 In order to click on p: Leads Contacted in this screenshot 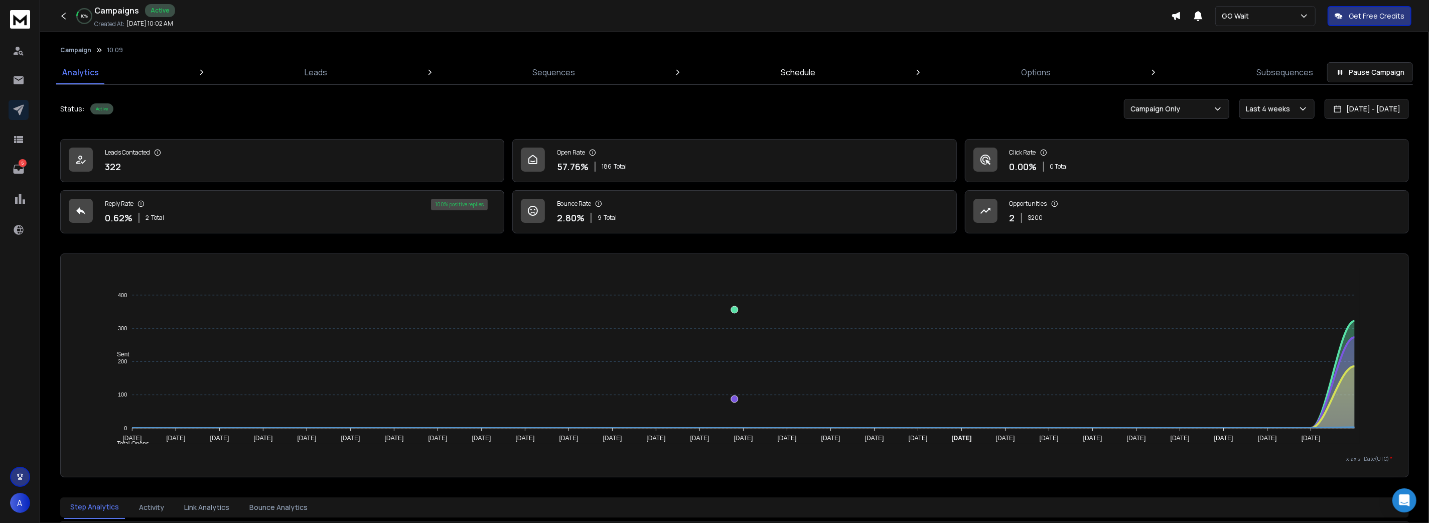, I will do `click(127, 153)`.